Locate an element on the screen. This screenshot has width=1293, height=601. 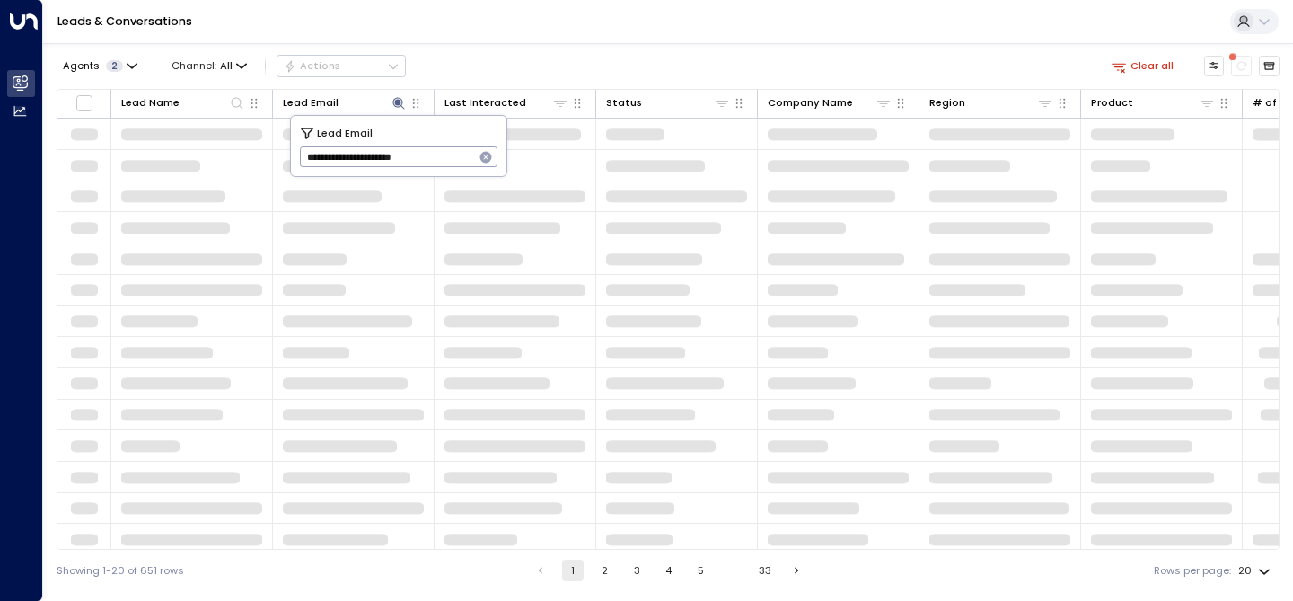
button: Channel:All is located at coordinates (209, 66).